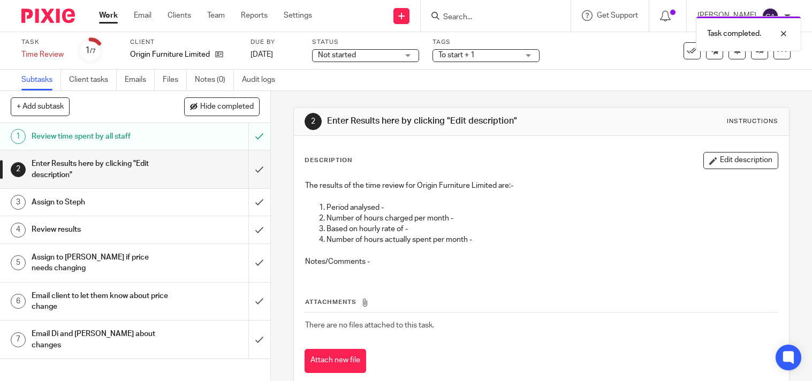  What do you see at coordinates (541, 262) in the screenshot?
I see `p: Notes/Comments -` at bounding box center [541, 262].